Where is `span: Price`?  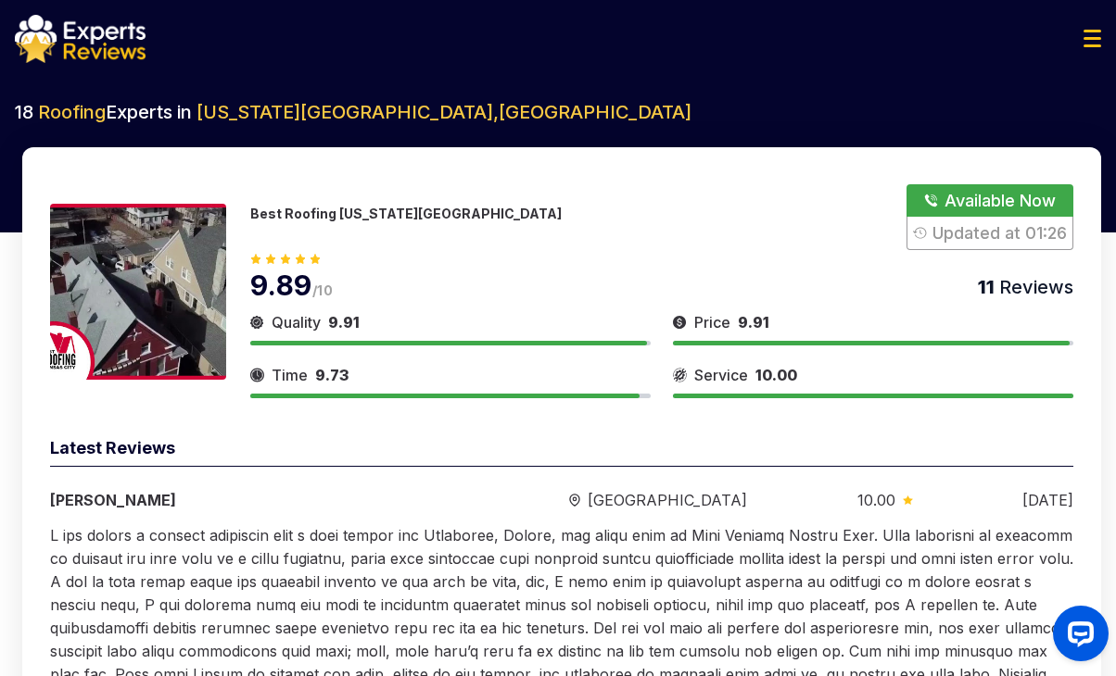 span: Price is located at coordinates (712, 322).